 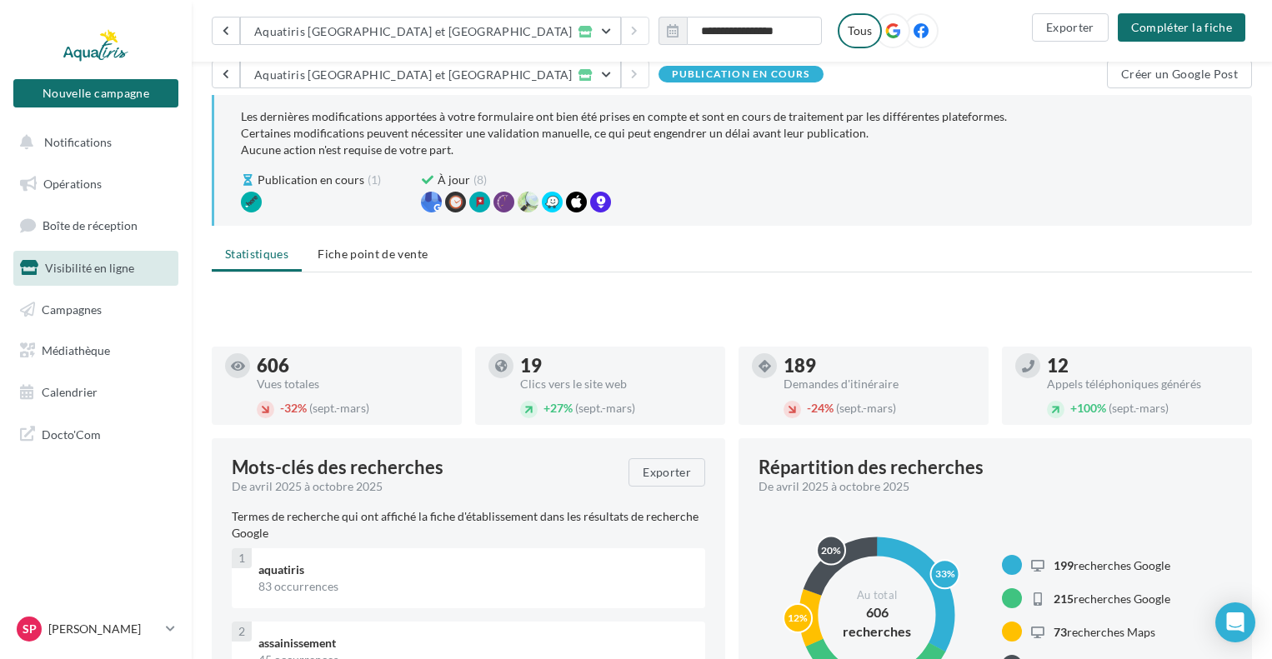 I want to click on p: Termes de recherche qui ont affiché la fiche d'établissement dans les résultats de recherche Google, so click(x=469, y=525).